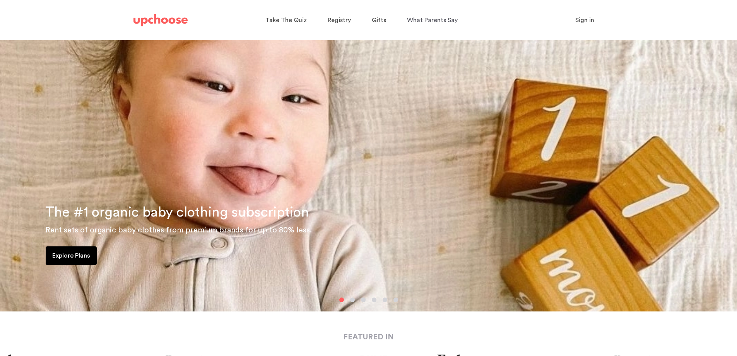  I want to click on span: Registry, so click(339, 20).